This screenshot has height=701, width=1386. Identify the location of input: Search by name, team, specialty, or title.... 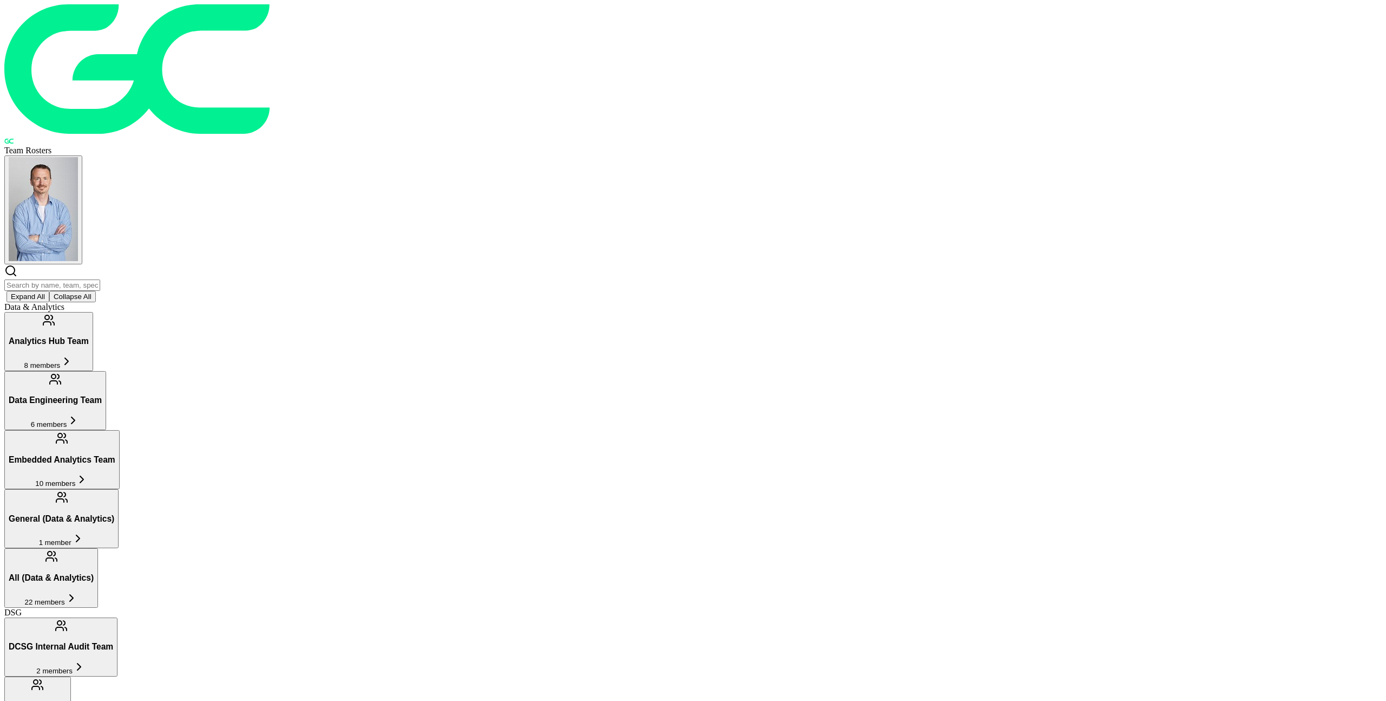
(52, 285).